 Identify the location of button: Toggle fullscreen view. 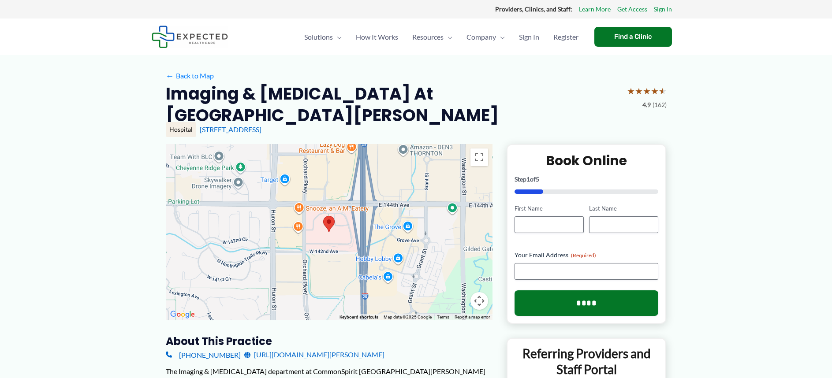
(479, 157).